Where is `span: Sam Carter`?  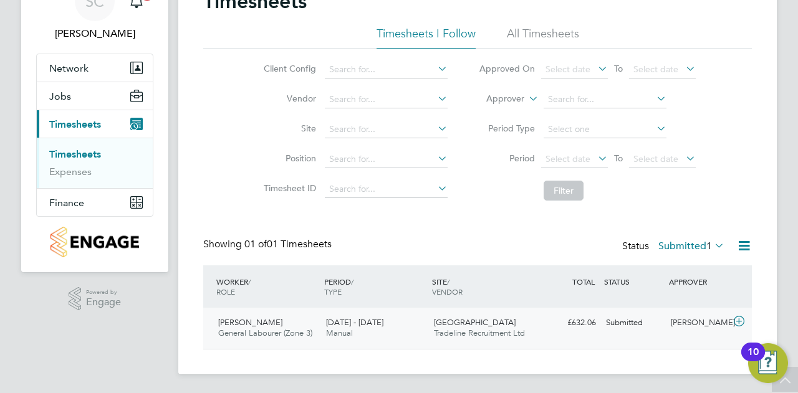 span: Sam Carter is located at coordinates (95, 34).